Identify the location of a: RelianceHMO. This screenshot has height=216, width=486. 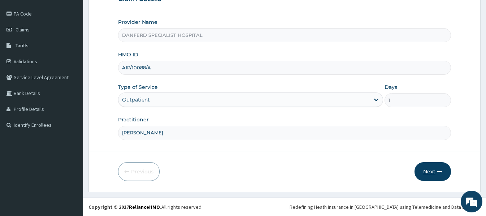
(144, 207).